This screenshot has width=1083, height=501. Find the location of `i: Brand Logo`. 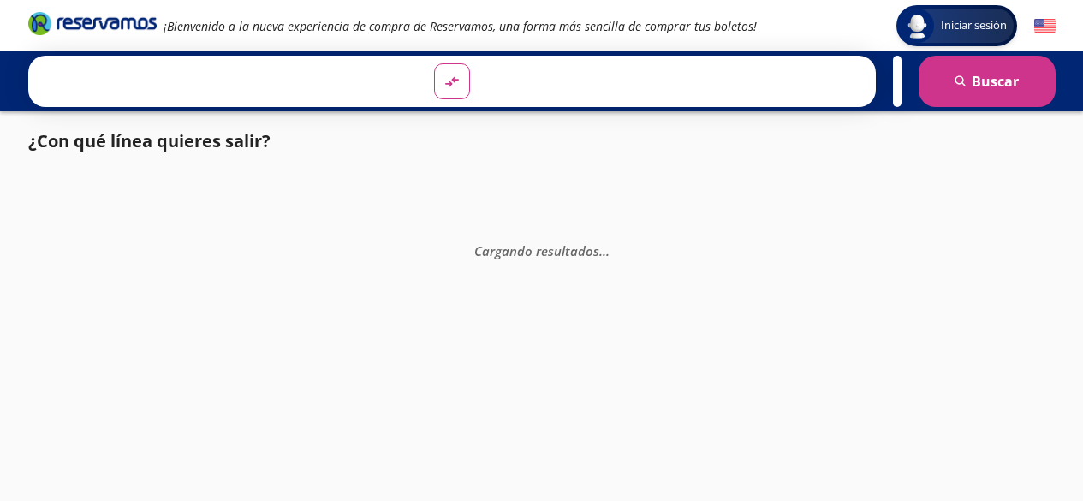

i: Brand Logo is located at coordinates (92, 23).